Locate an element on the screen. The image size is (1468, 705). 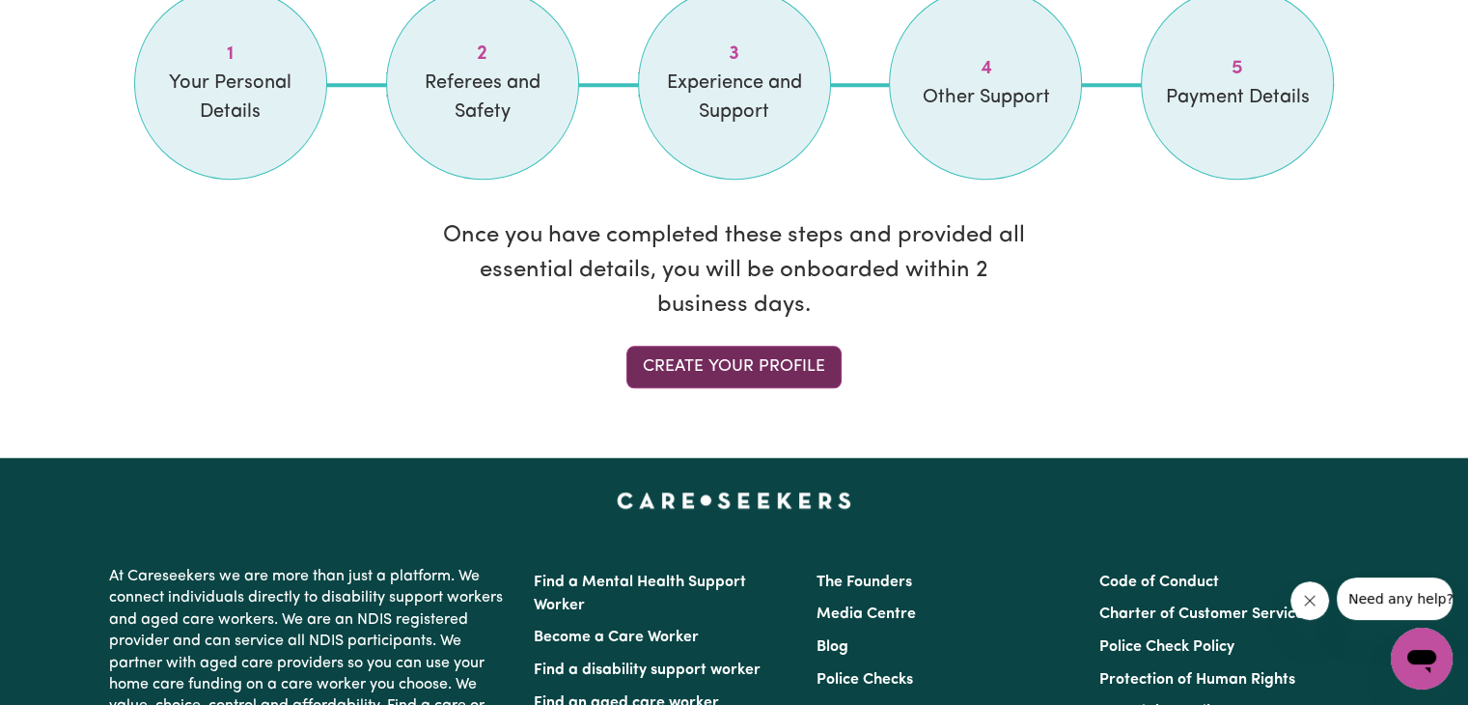
a: Careseekers home page is located at coordinates (734, 500).